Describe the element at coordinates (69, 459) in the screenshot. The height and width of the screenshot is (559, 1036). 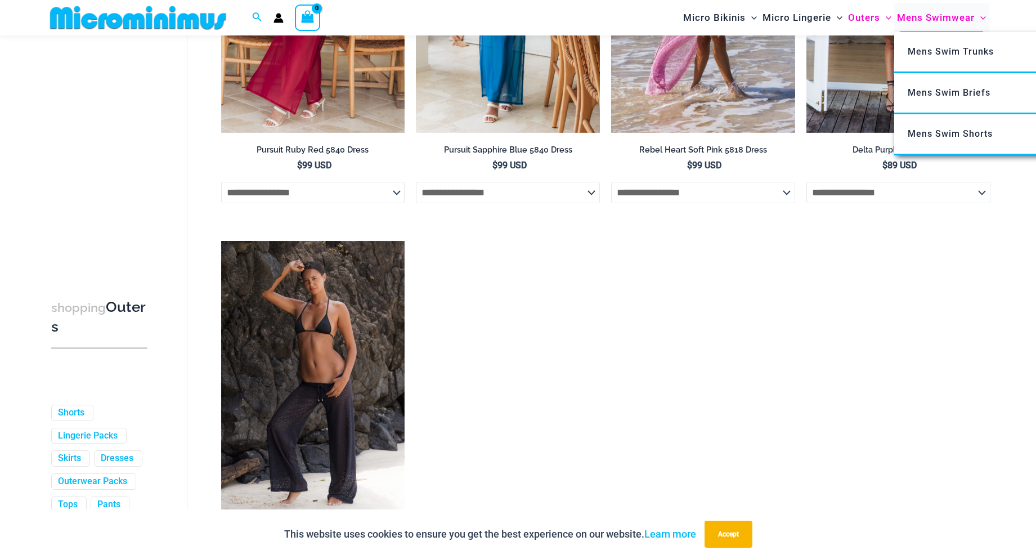
I see `a: Skirts` at that location.